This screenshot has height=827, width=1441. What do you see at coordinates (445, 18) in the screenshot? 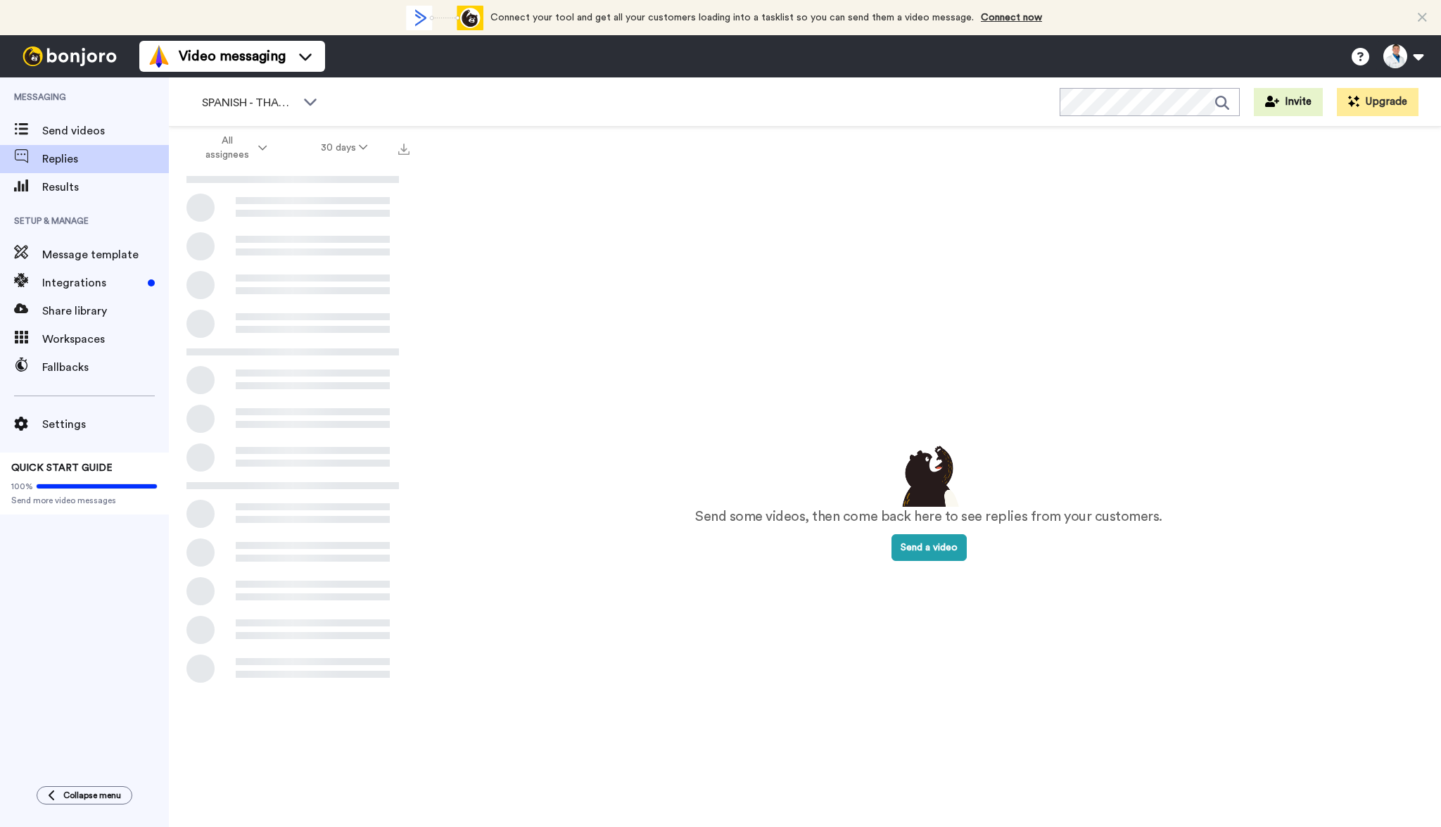
I see `div: animation` at bounding box center [445, 18].